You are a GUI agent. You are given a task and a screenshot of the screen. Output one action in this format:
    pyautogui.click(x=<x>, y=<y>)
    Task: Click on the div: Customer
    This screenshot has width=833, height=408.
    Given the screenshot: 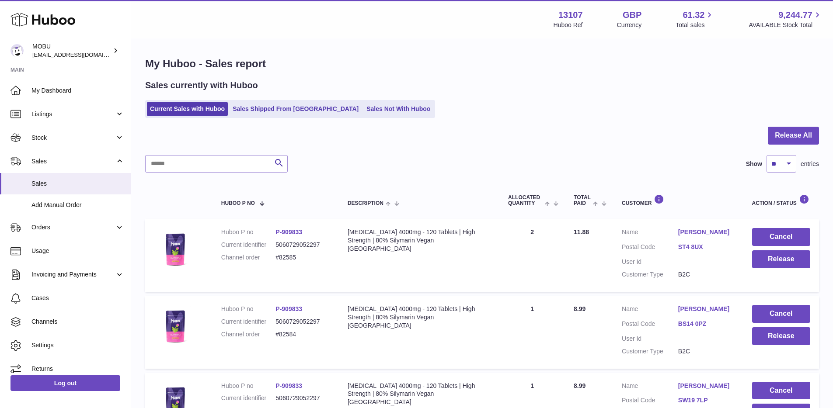 What is the action you would take?
    pyautogui.click(x=678, y=200)
    